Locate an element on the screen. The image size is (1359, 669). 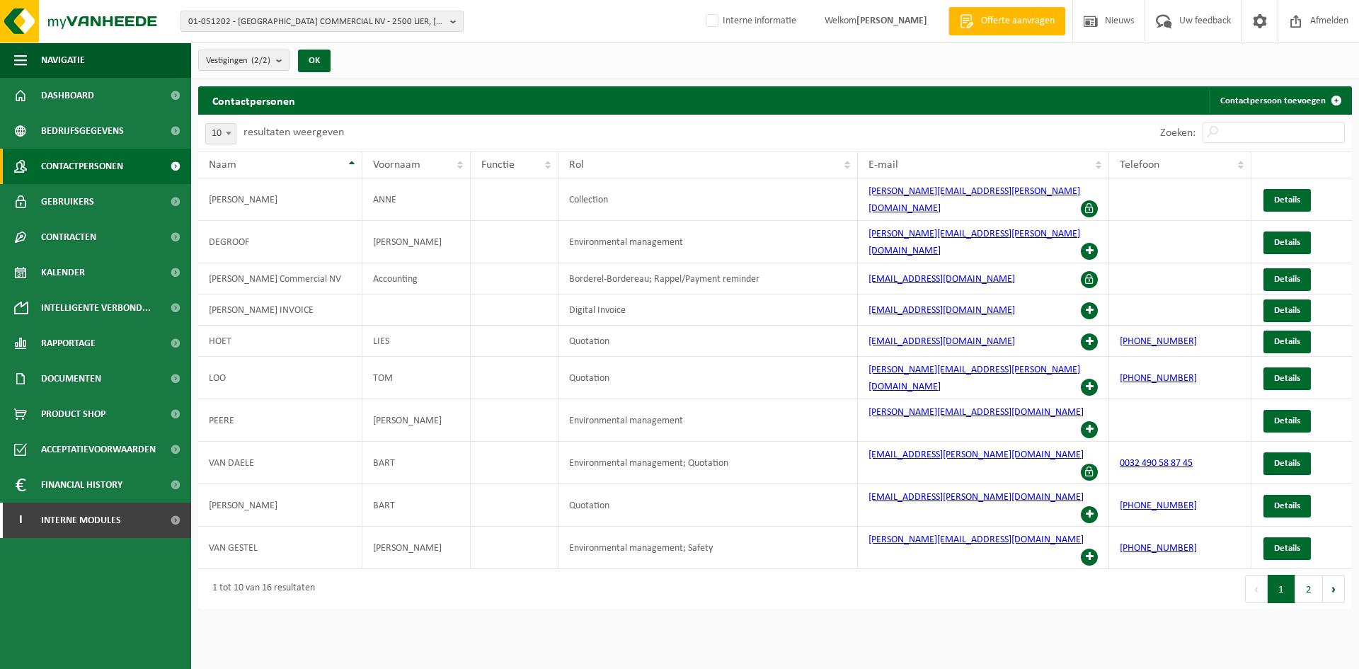
label: Interne informatie is located at coordinates (749, 21).